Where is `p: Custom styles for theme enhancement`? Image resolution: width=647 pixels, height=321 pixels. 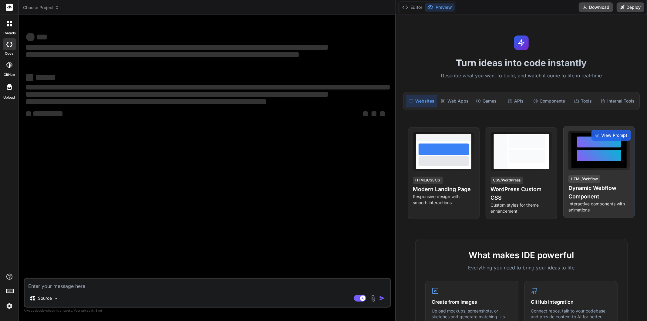 p: Custom styles for theme enhancement is located at coordinates (521, 208).